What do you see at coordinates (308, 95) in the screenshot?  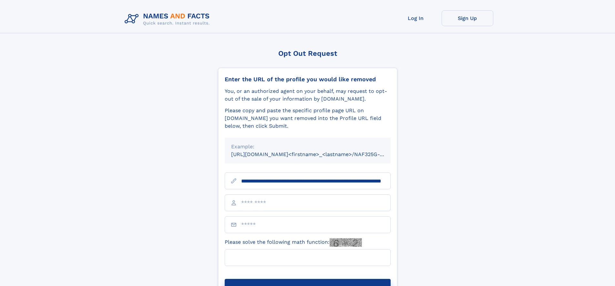 I see `div: You, or an authorized agent on your behalf, may request to opt-out of the sale of your informatio...` at bounding box center [308, 95].